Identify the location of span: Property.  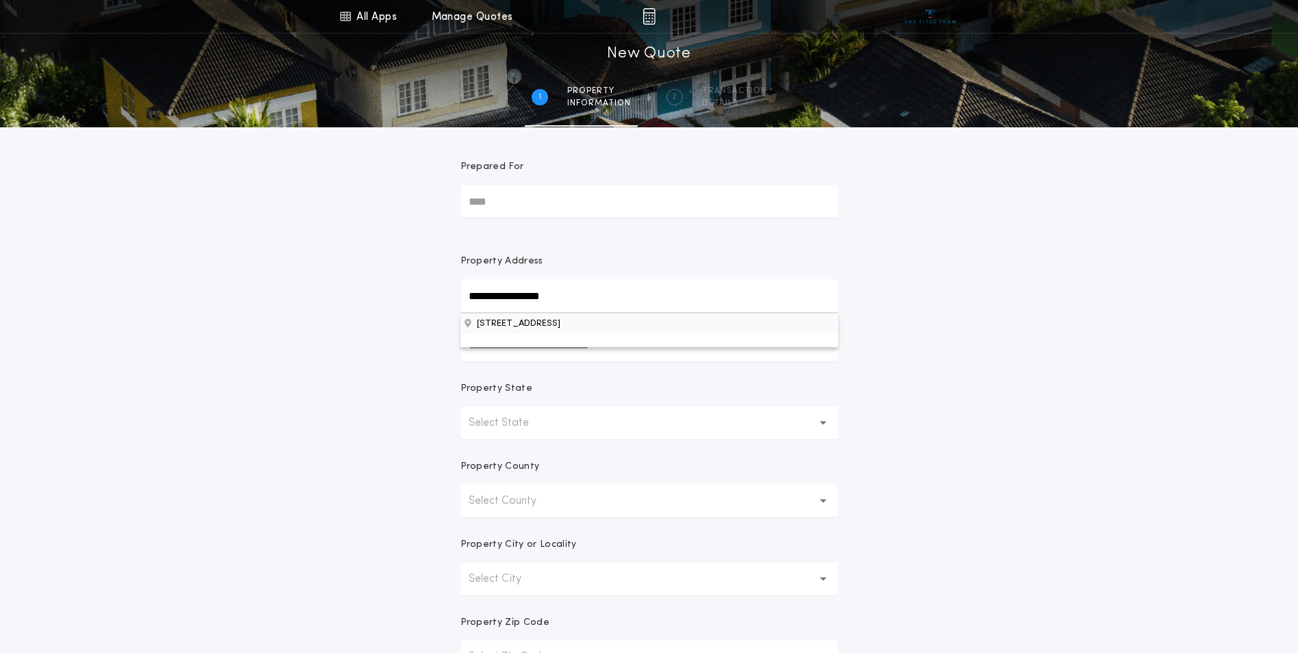
(599, 91).